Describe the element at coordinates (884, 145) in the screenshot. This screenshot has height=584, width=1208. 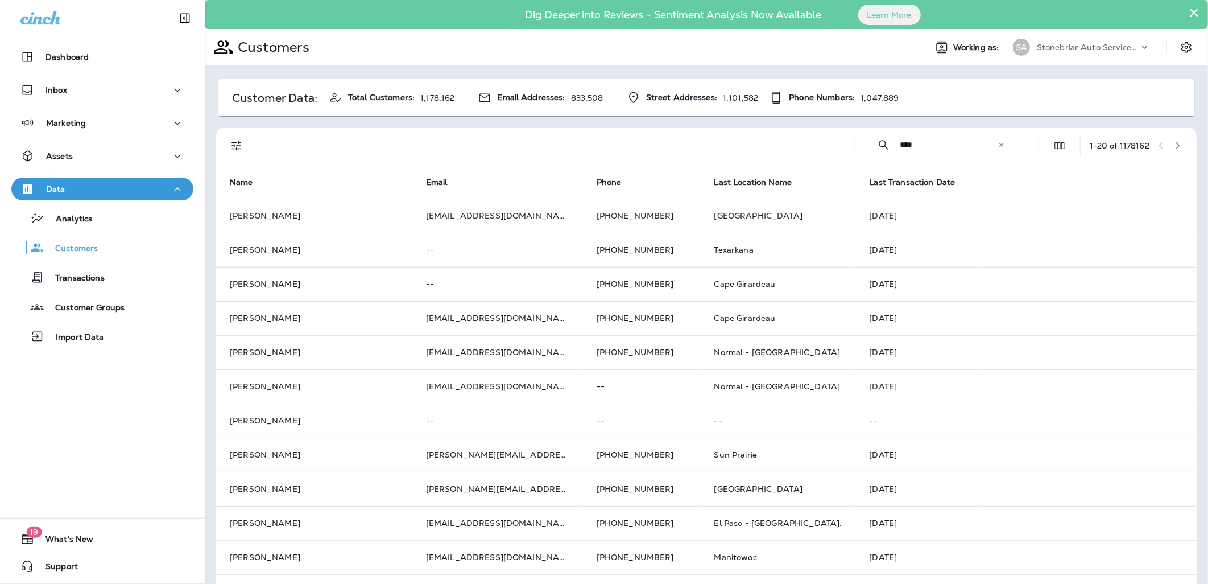
I see `button: Collapse Search` at that location.